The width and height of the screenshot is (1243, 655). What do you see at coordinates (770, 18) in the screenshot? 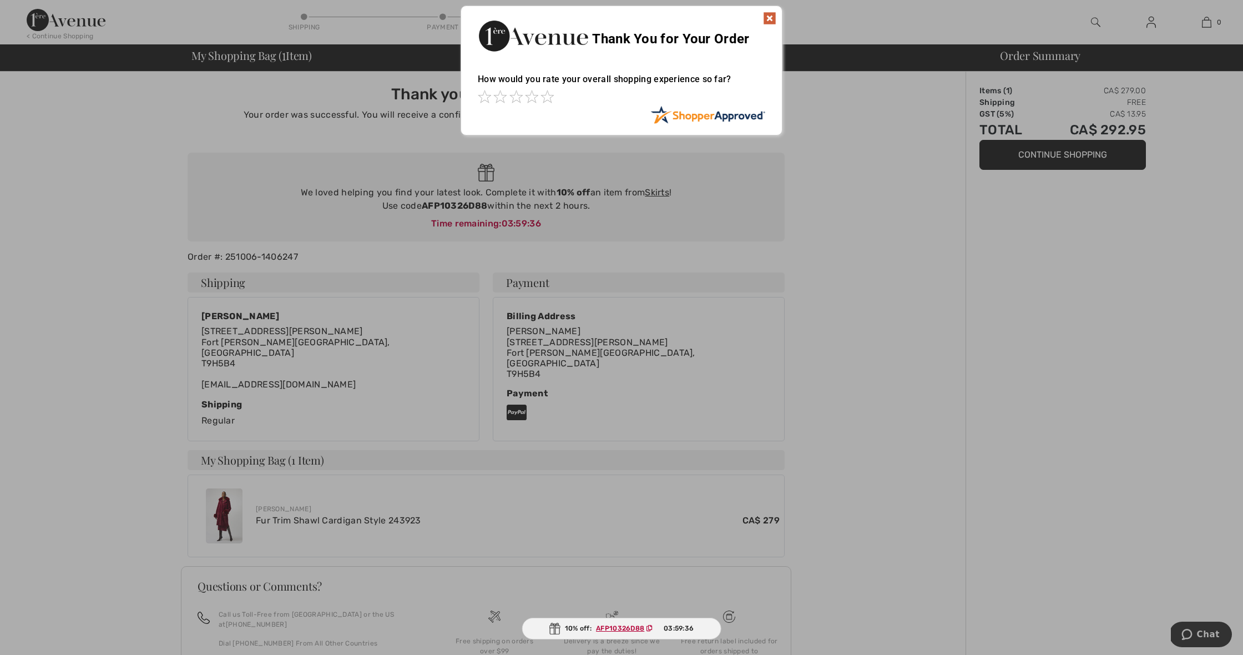
I see `img: x` at bounding box center [770, 18].